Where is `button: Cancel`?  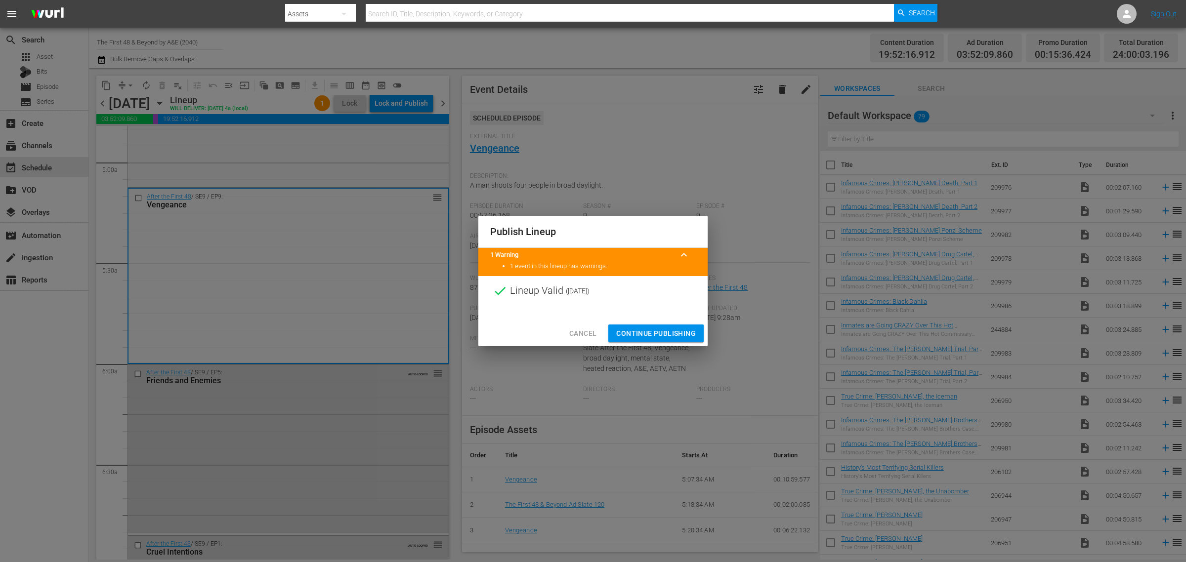 button: Cancel is located at coordinates (583, 334).